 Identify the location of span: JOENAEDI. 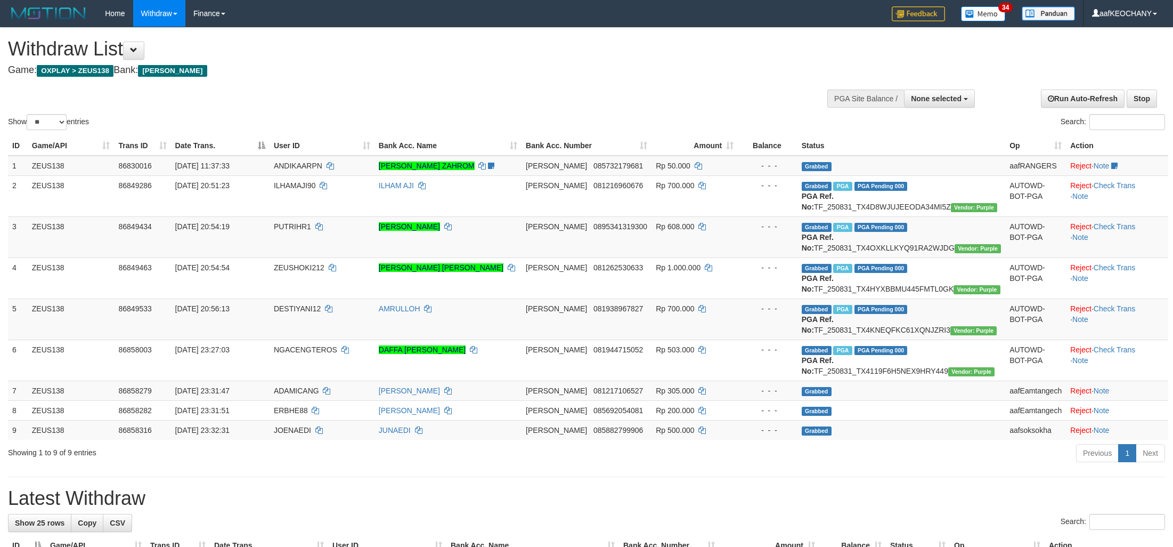
(293, 430).